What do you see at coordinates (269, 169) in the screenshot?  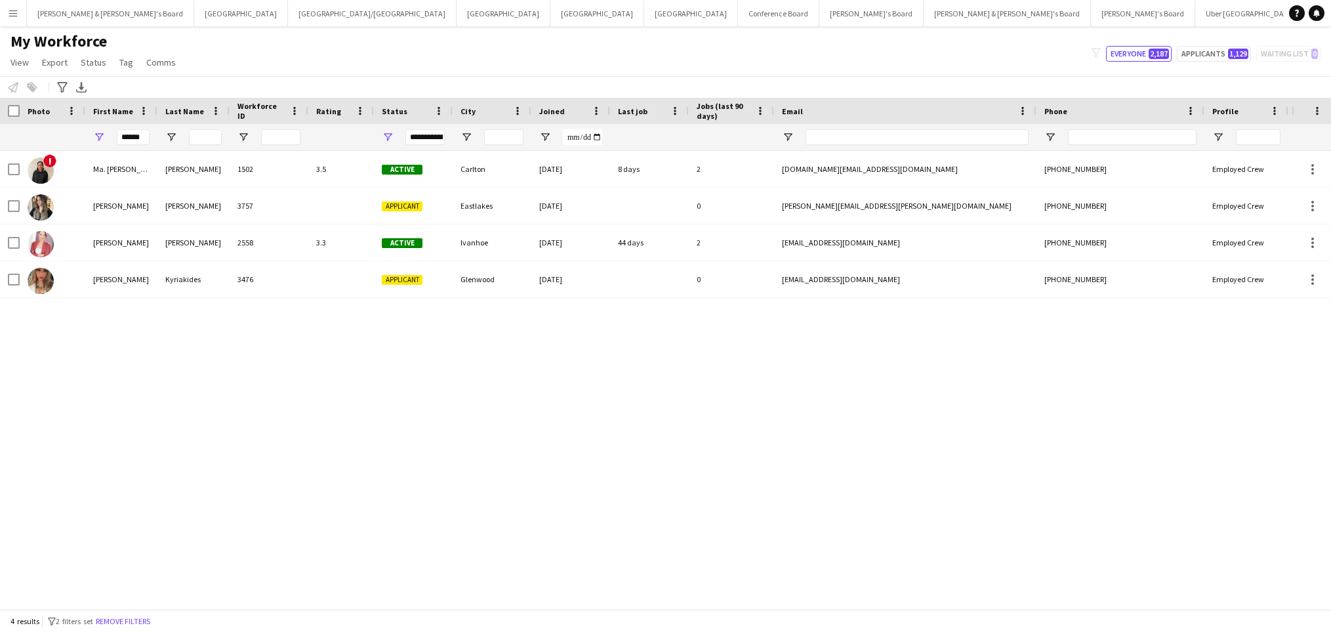 I see `div: 1502` at bounding box center [269, 169].